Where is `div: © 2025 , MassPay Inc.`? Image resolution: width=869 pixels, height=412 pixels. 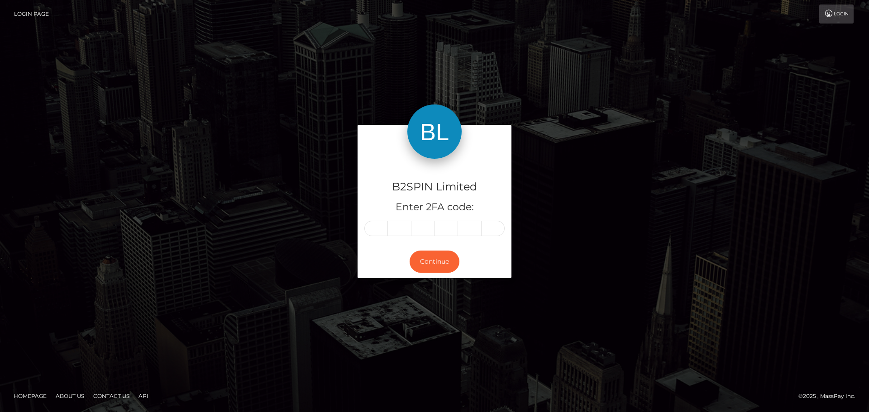
div: © 2025 , MassPay Inc. is located at coordinates (830, 396).